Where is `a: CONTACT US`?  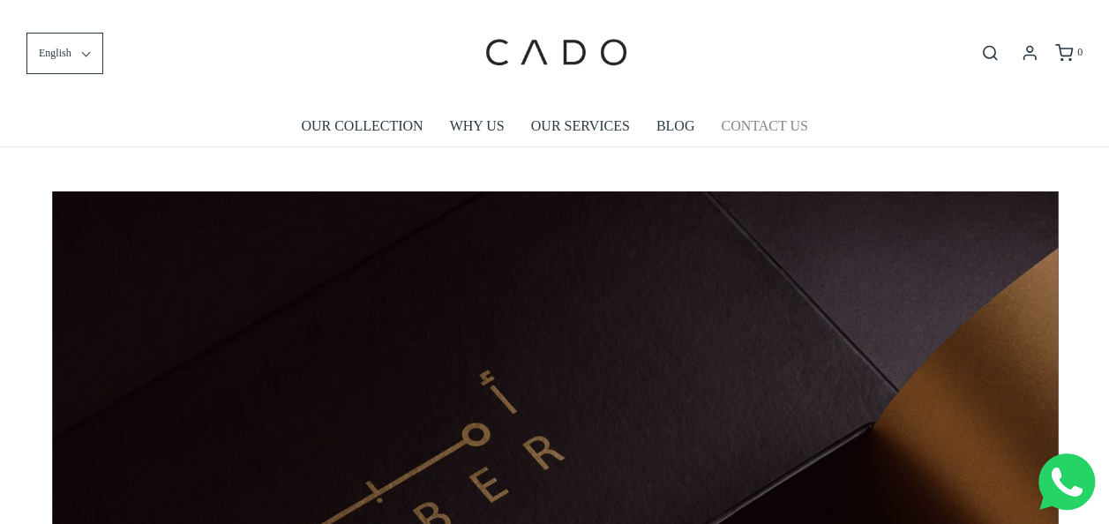
a: CONTACT US is located at coordinates (764, 126).